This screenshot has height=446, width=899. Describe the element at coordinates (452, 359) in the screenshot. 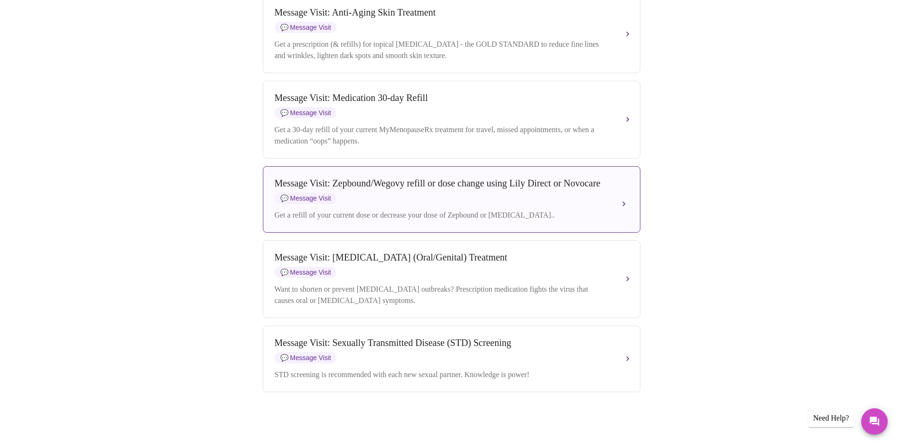

I see `button: Message Visit: Sexually Transmitted Disease (STD) ScreeningmessageMessage VisitSTD screening is r...` at that location.